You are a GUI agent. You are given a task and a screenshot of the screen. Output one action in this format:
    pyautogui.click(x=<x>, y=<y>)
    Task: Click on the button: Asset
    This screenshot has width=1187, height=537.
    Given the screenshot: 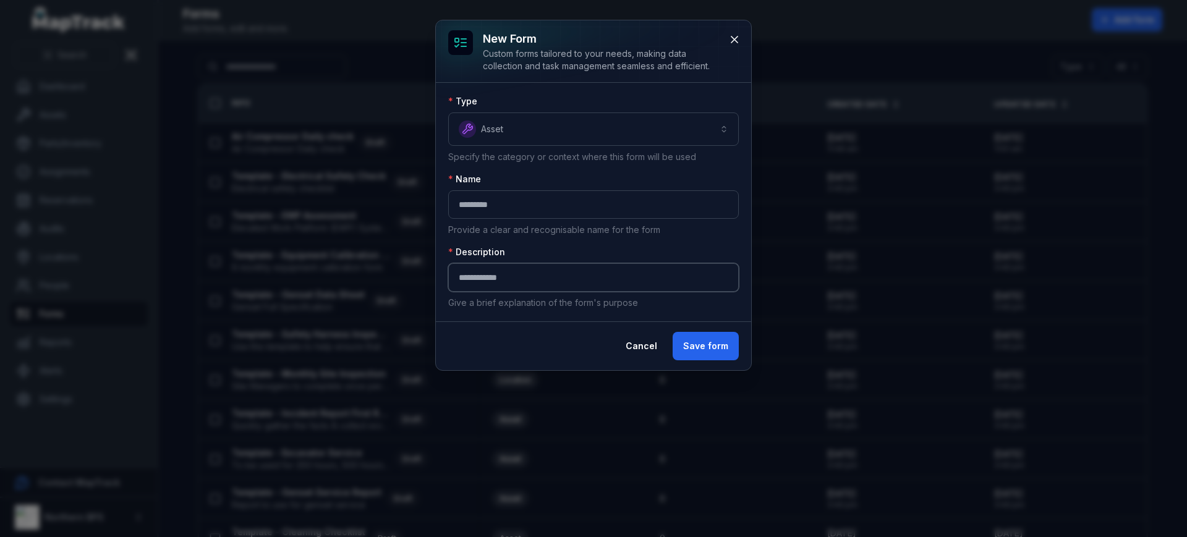 What is the action you would take?
    pyautogui.click(x=593, y=129)
    